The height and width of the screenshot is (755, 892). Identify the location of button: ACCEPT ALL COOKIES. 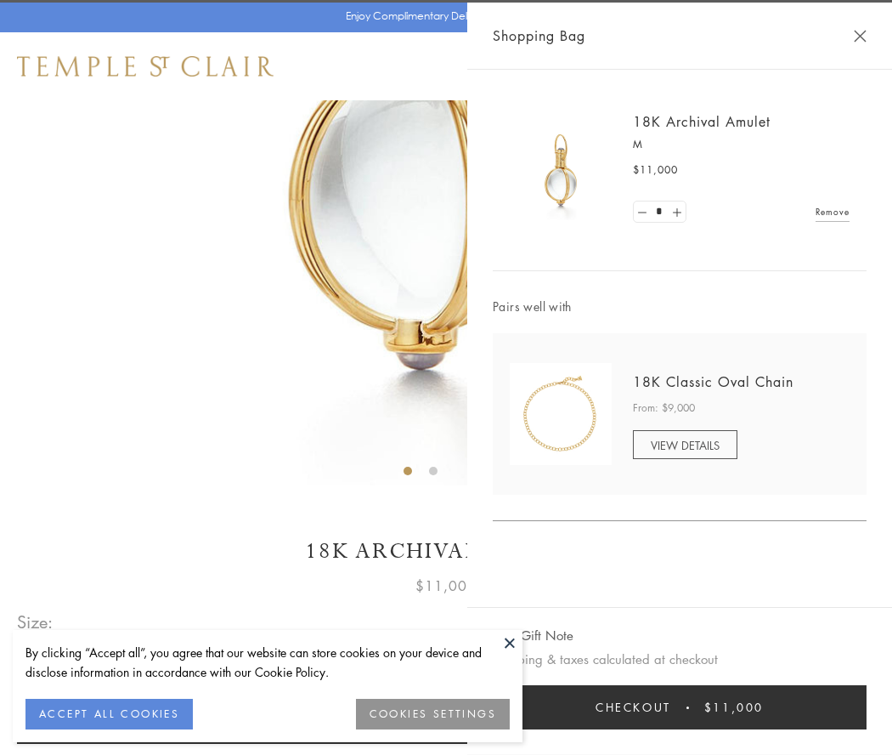
(109, 714).